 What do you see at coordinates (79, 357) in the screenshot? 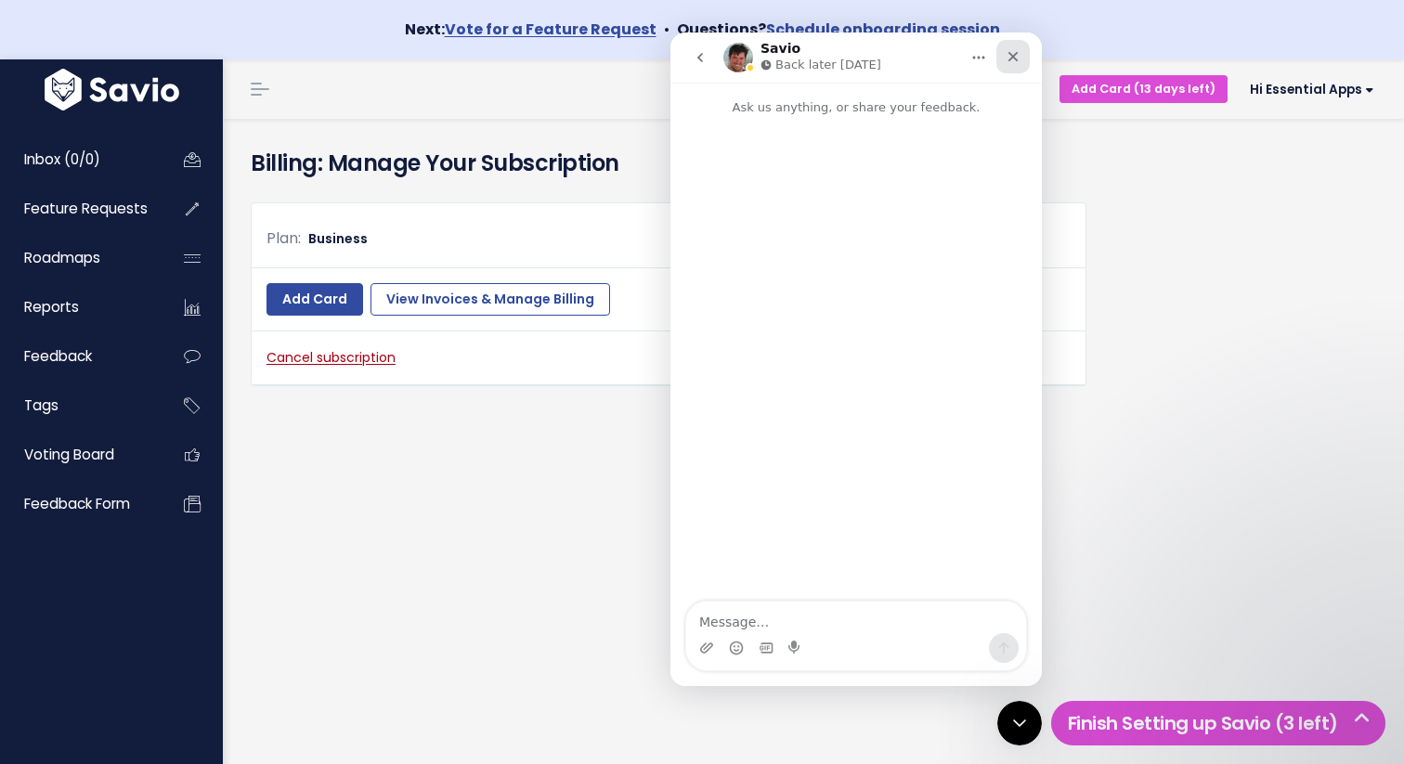
I see `a: Feedback` at bounding box center [79, 357].